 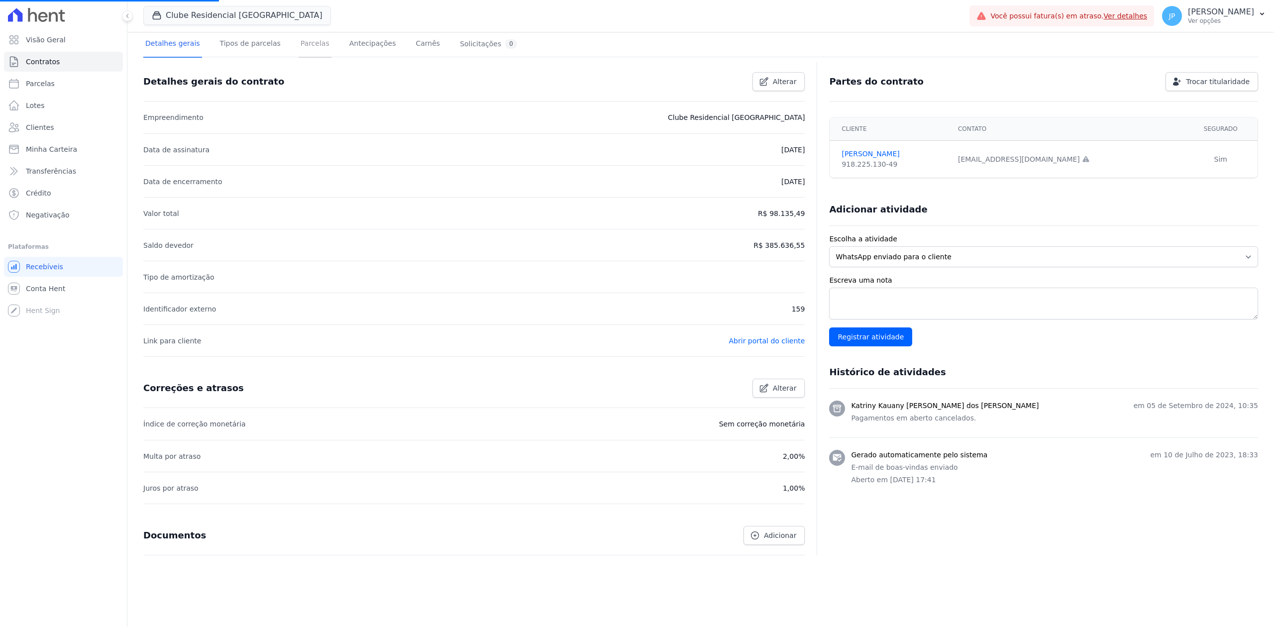 I want to click on div: Solicitações, so click(x=488, y=44).